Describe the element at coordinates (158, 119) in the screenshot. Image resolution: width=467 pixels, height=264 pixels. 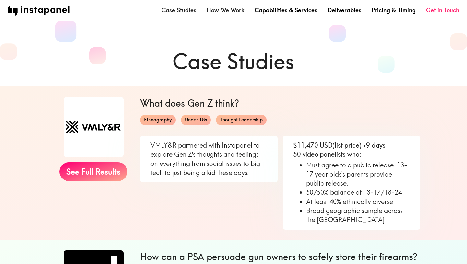
I see `span: Ethnography` at that location.